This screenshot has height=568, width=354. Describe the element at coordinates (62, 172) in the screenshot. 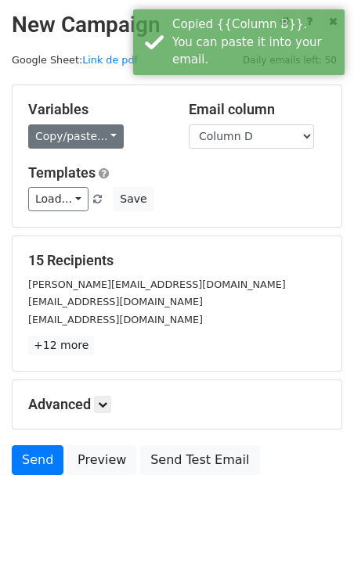

I see `a: Templates` at that location.